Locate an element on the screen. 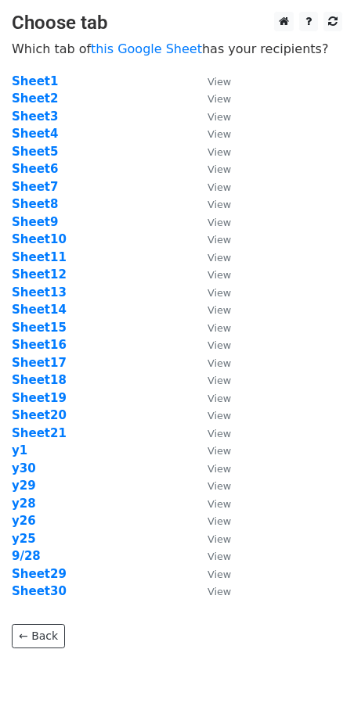  strong: Sheet7 is located at coordinates (34, 187).